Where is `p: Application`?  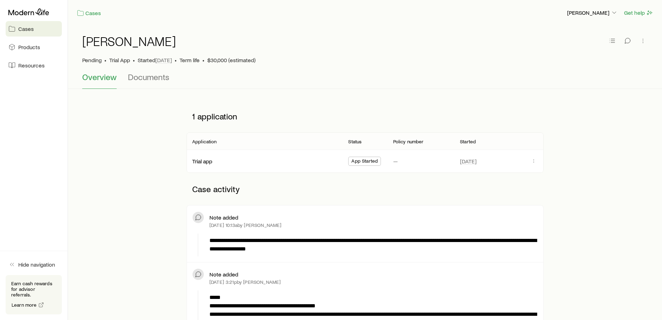
p: Application is located at coordinates (205, 142).